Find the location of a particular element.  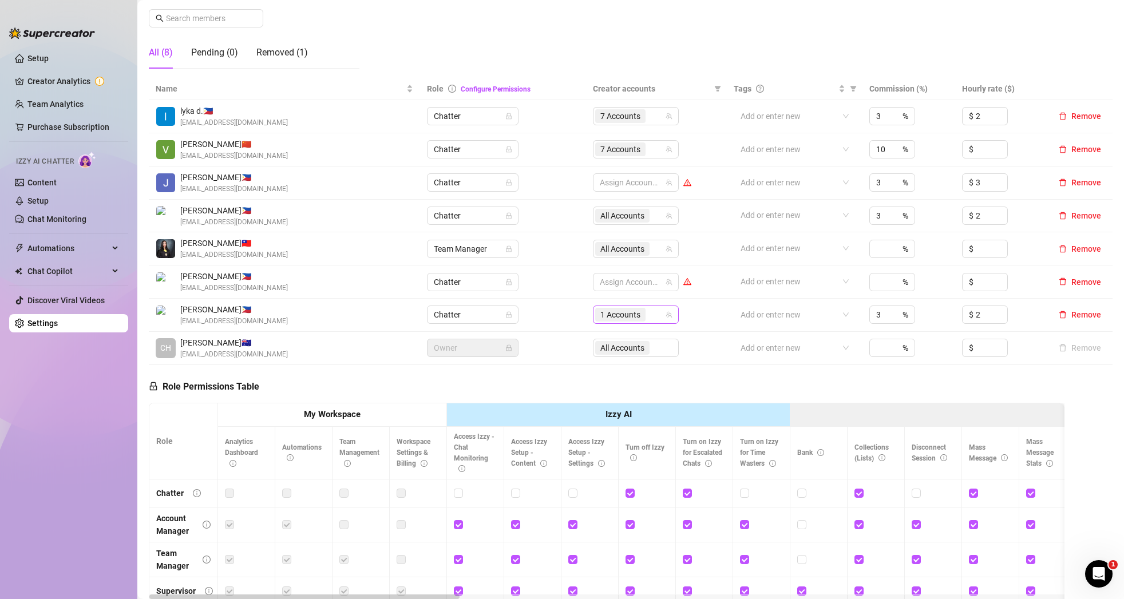

img: Julie is located at coordinates (165, 215).